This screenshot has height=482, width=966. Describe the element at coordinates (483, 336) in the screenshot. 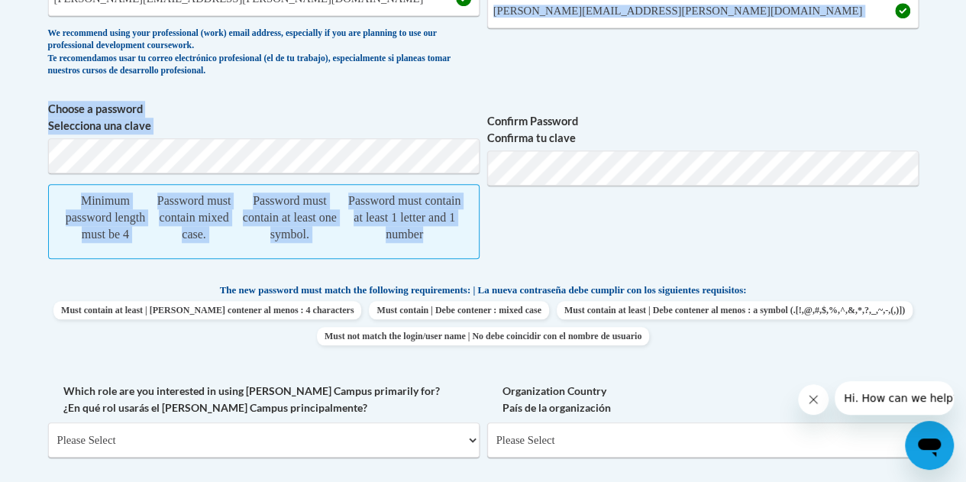

I see `span: Must not match the login/user name | No debe coincidir con el nombre de usuario` at that location.